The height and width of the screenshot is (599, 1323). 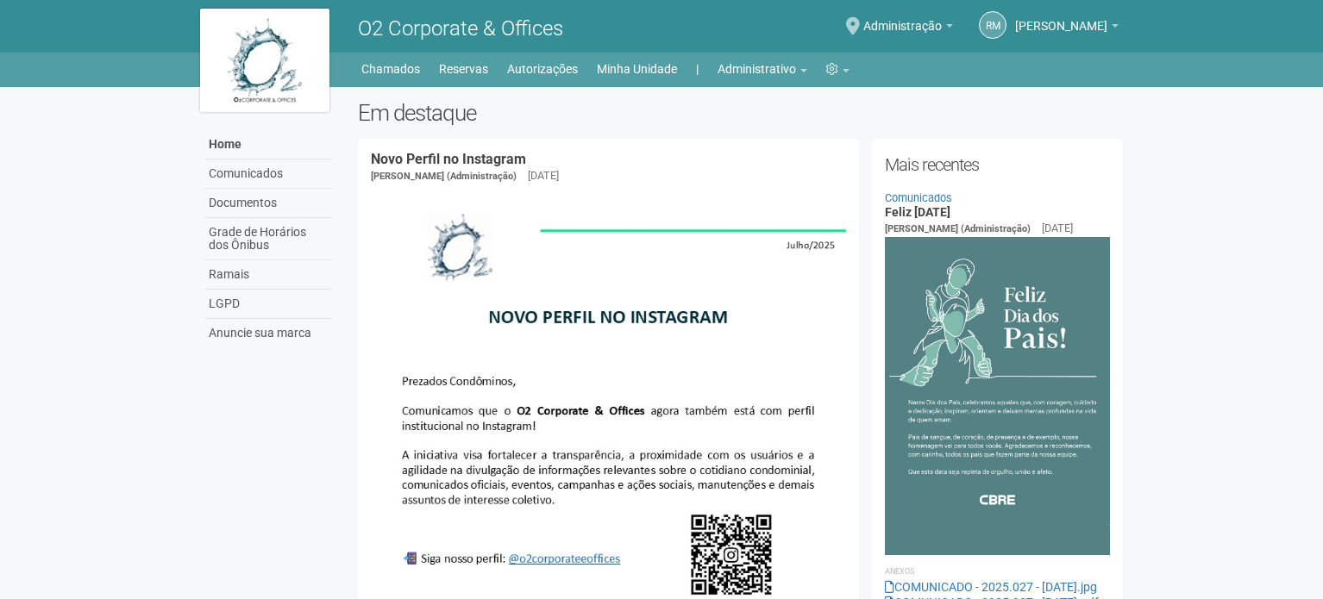 What do you see at coordinates (1061, 17) in the screenshot?
I see `span: Rogério Machado` at bounding box center [1061, 17].